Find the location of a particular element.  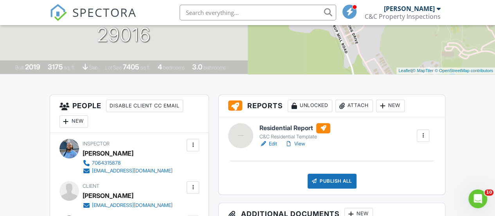

div: C&C Residential Template is located at coordinates (295, 137).